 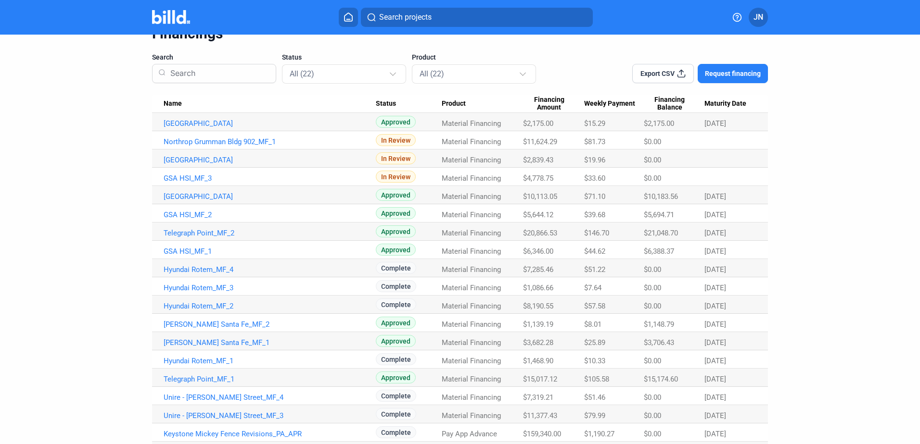 I want to click on span: $8.01, so click(x=592, y=325).